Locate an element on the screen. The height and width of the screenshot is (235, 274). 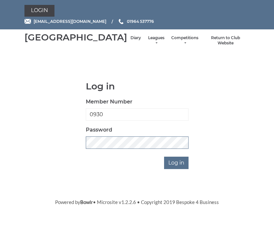
a: Leagues is located at coordinates (156, 40).